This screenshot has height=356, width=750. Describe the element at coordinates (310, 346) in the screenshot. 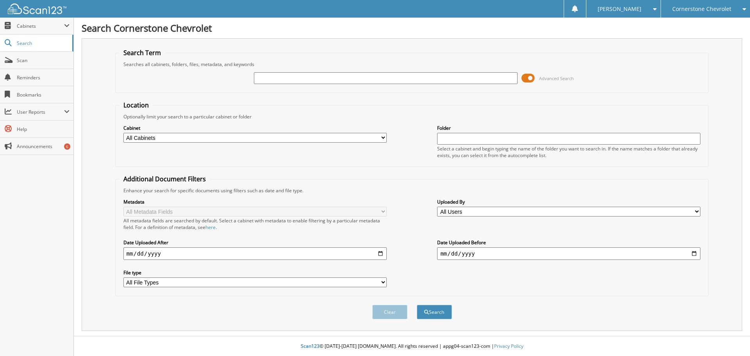

I see `span: Scan123` at that location.